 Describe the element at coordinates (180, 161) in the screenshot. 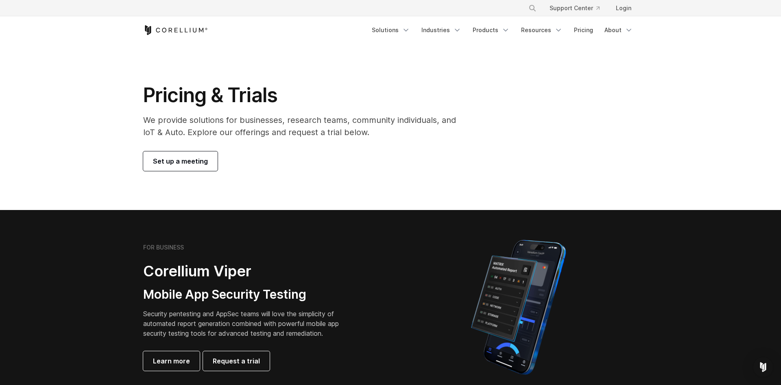

I see `span: Set up a meeting` at that location.